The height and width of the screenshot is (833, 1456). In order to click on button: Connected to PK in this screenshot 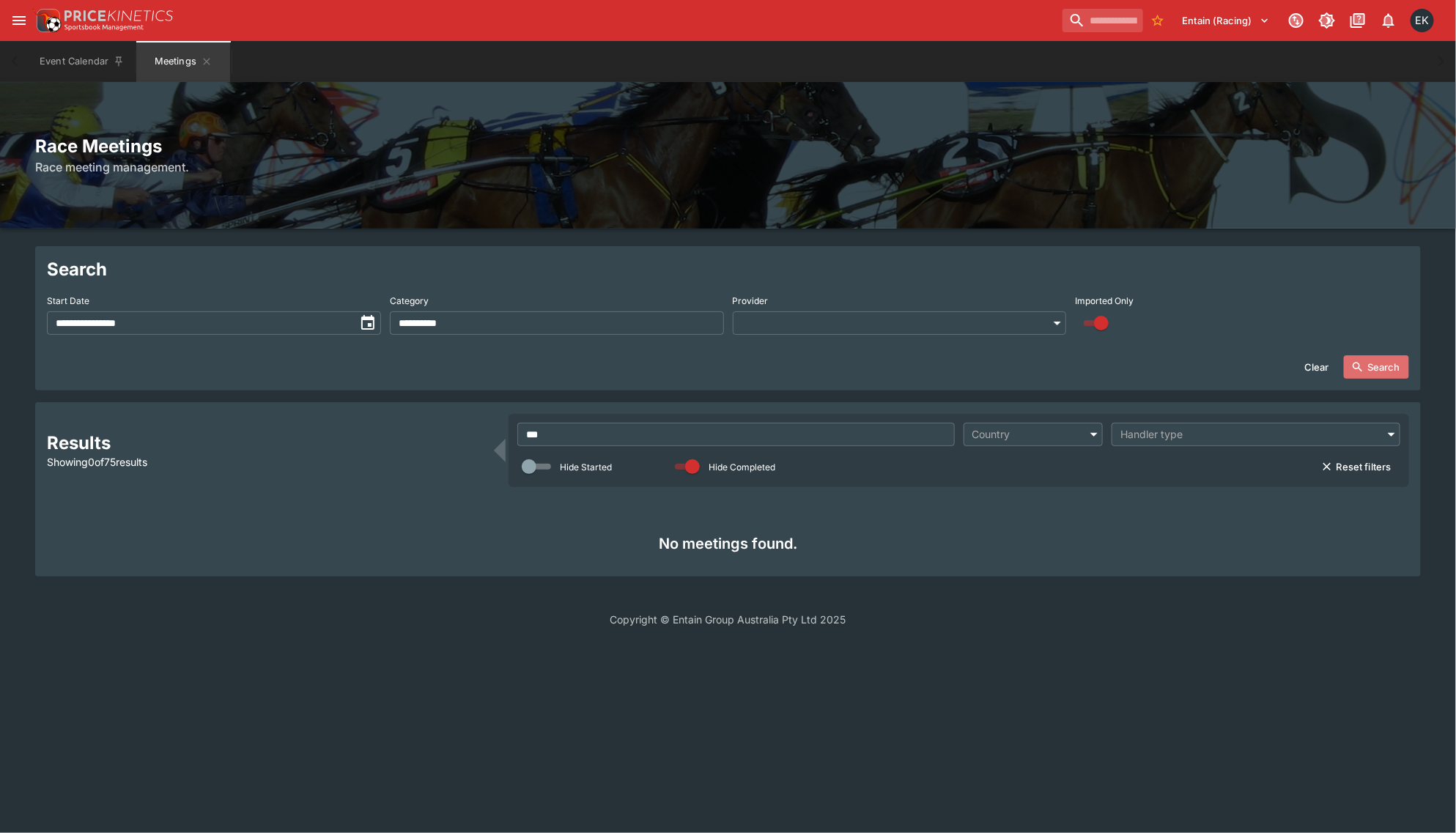, I will do `click(1296, 21)`.